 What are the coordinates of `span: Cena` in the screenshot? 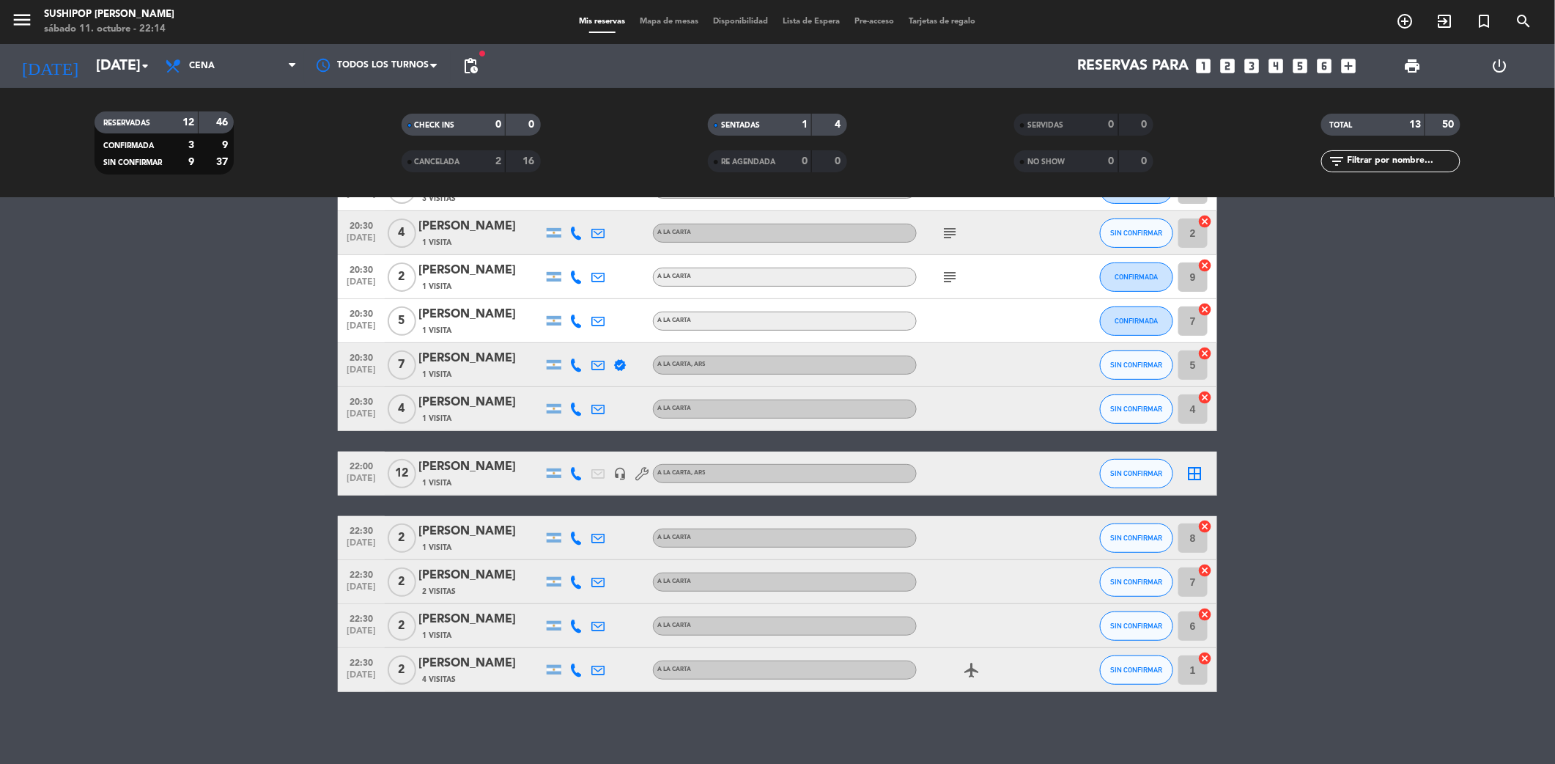 It's located at (202, 66).